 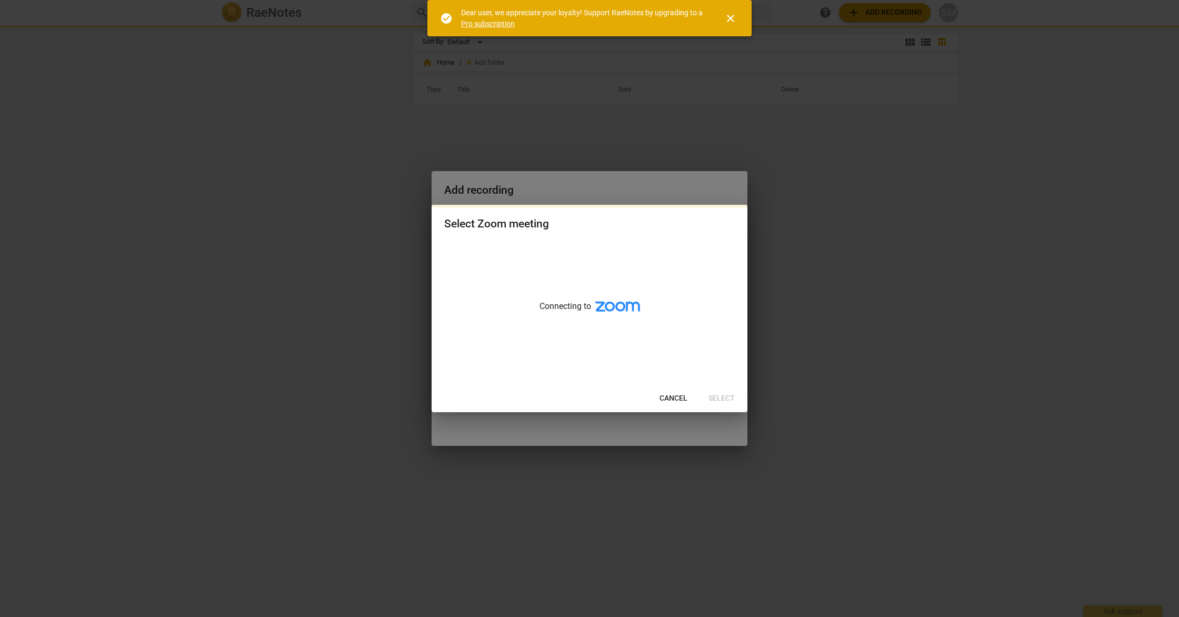 I want to click on div: Connecting to, so click(x=589, y=313).